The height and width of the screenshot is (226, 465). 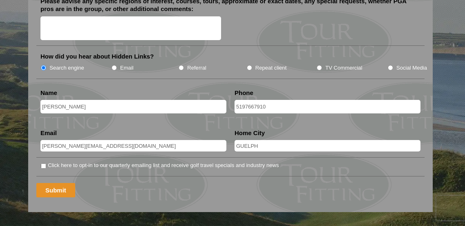 I want to click on input: Submit, so click(x=56, y=190).